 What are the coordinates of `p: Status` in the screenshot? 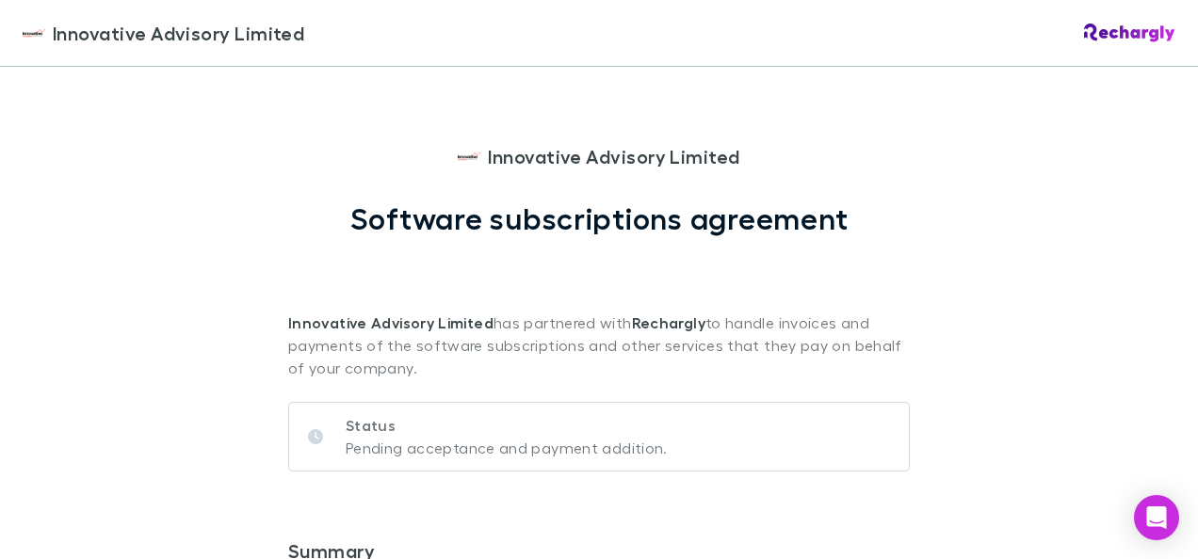 It's located at (507, 426).